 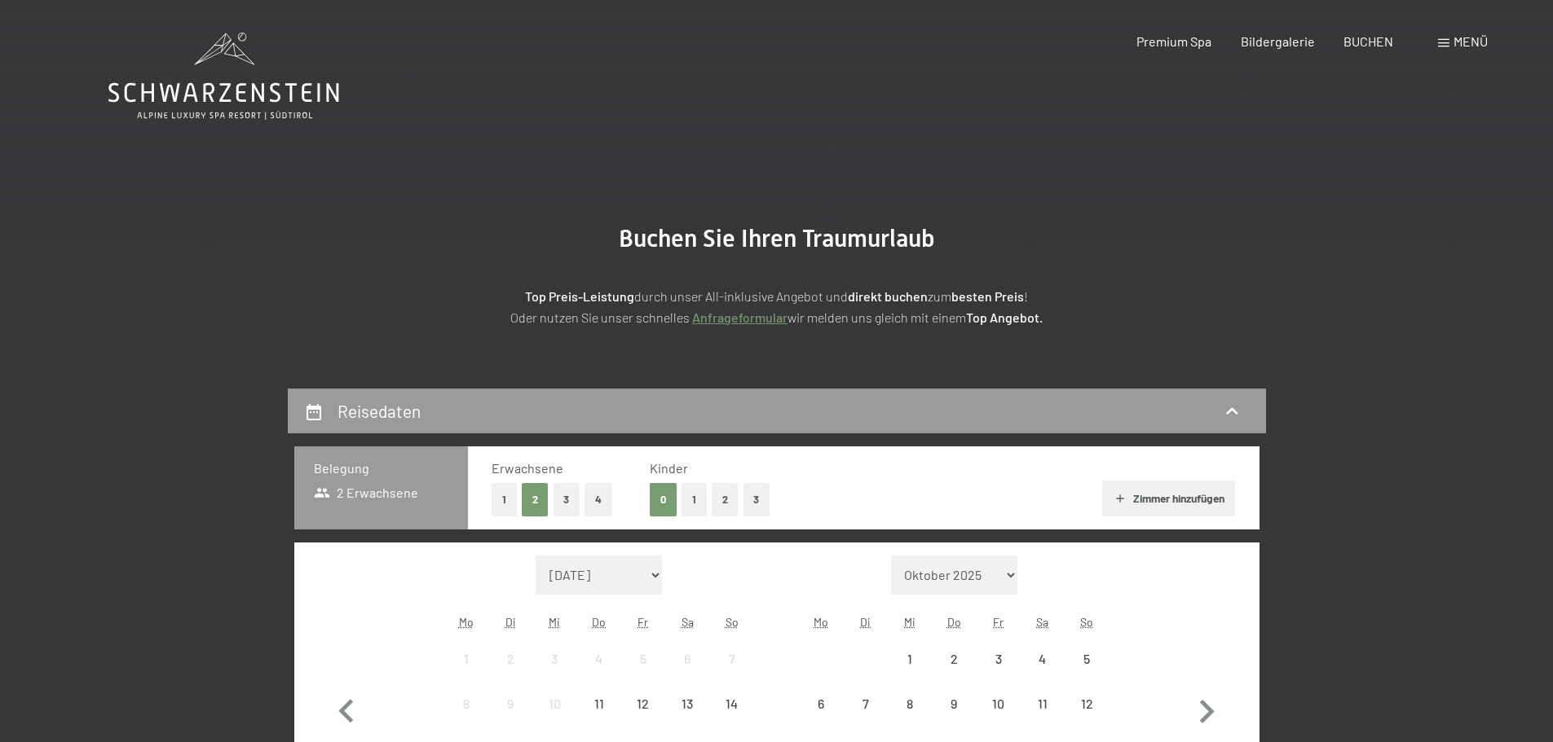 I want to click on div: Sun Oct 12 2025, so click(x=1086, y=704).